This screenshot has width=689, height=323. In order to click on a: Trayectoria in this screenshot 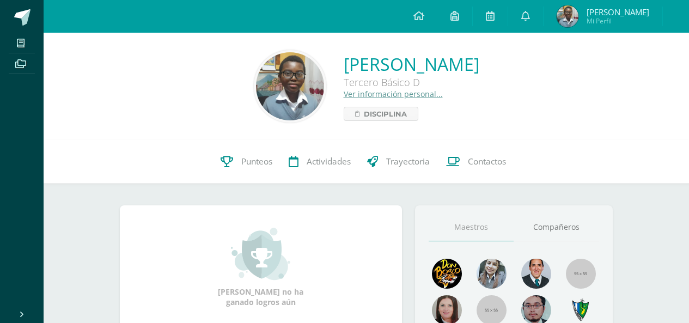, I will do `click(398, 162)`.